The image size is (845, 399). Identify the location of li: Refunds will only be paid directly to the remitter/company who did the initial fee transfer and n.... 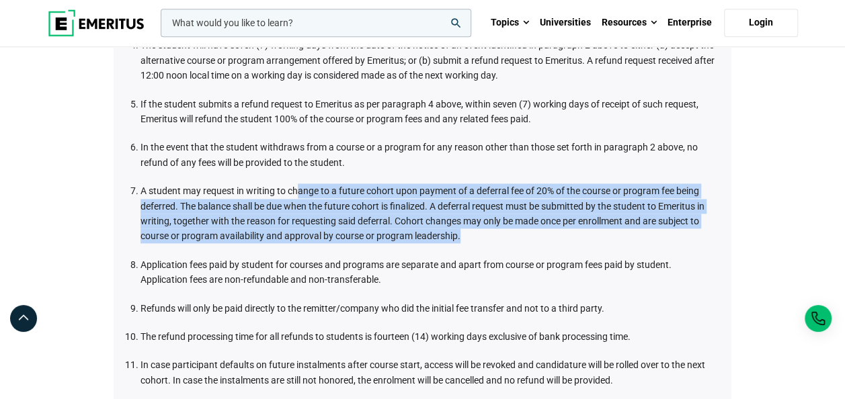
(429, 308).